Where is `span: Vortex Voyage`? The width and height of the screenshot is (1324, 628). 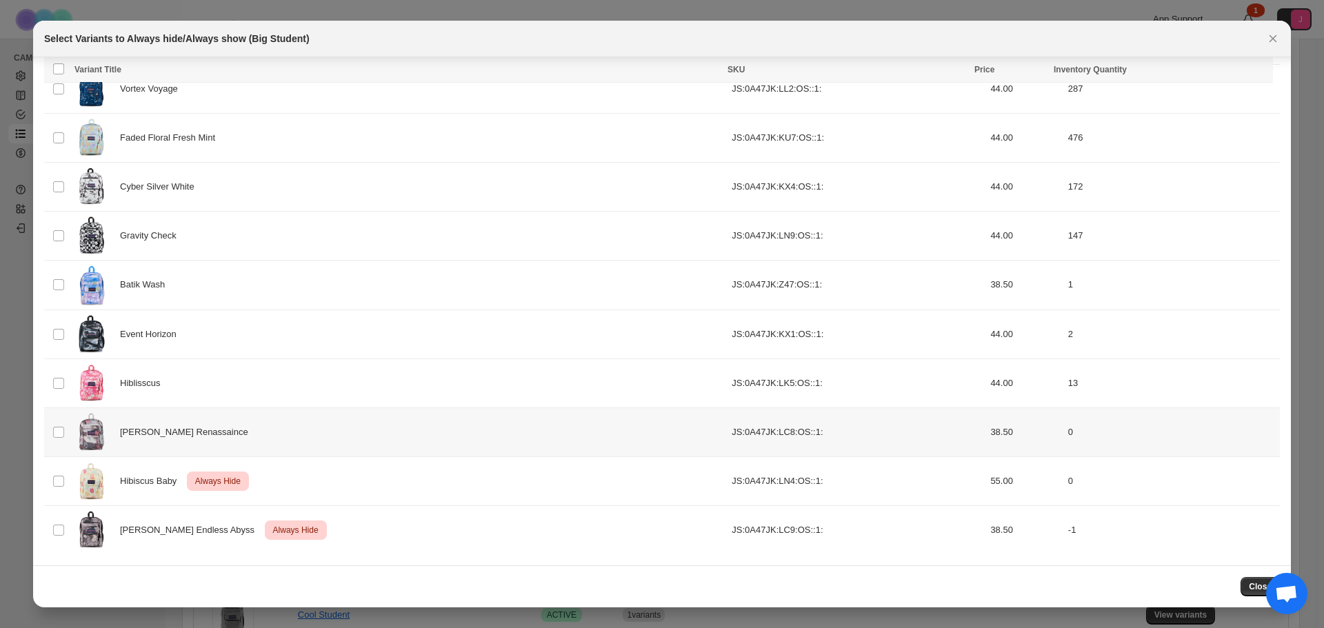
span: Vortex Voyage is located at coordinates (152, 89).